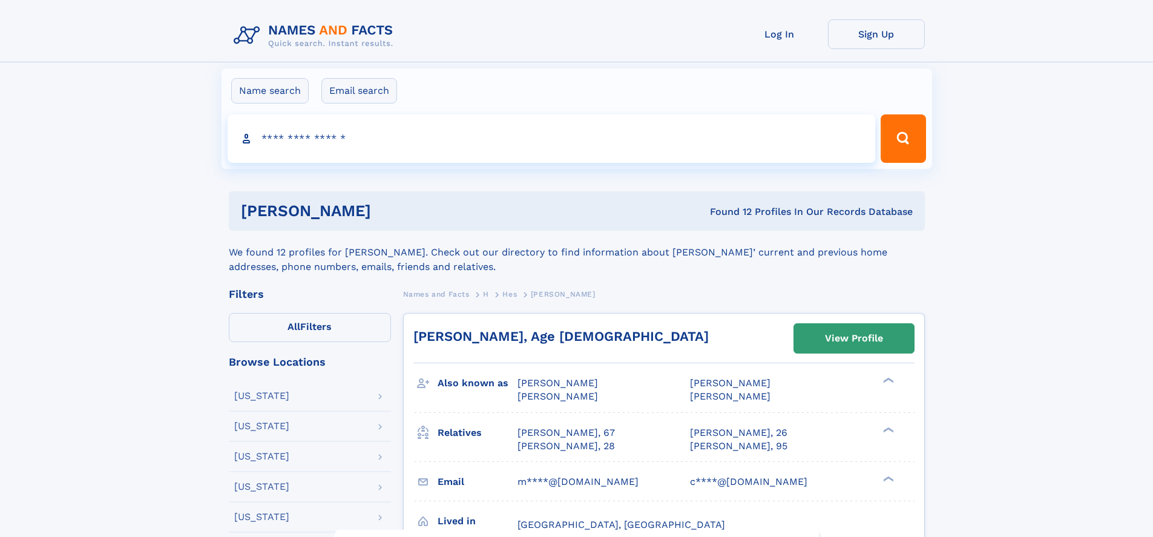 The width and height of the screenshot is (1153, 537). Describe the element at coordinates (436, 294) in the screenshot. I see `a: Names and Facts` at that location.